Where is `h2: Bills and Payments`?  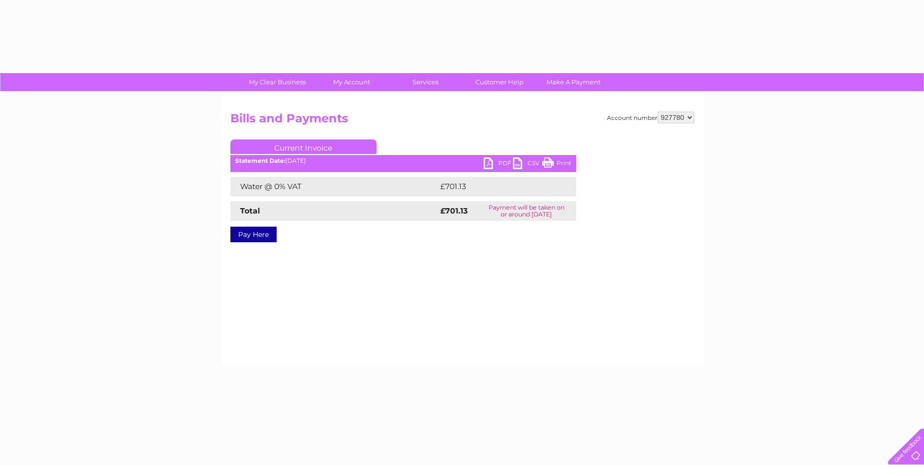 h2: Bills and Payments is located at coordinates (462, 121).